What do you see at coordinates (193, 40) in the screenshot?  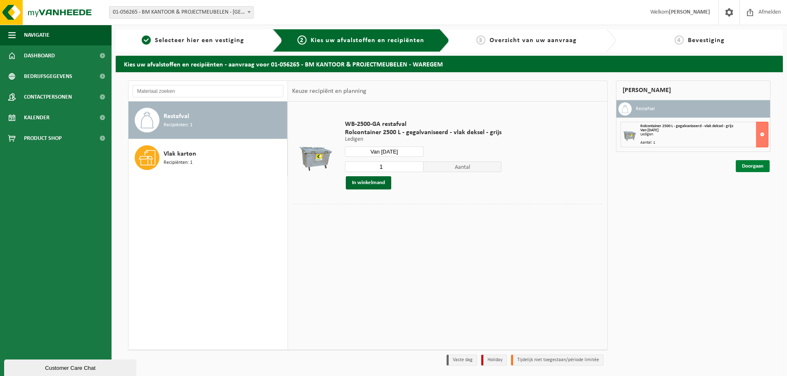 I see `a: 1Selecteer hier een vestiging` at bounding box center [193, 40].